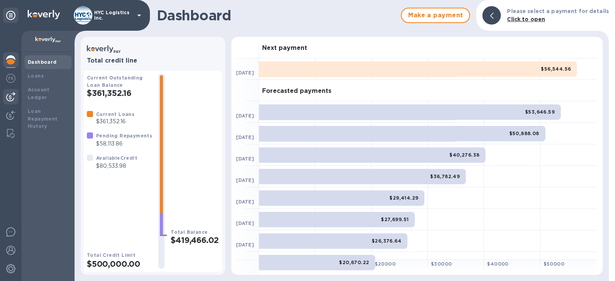  I want to click on b: $53,646.59, so click(540, 112).